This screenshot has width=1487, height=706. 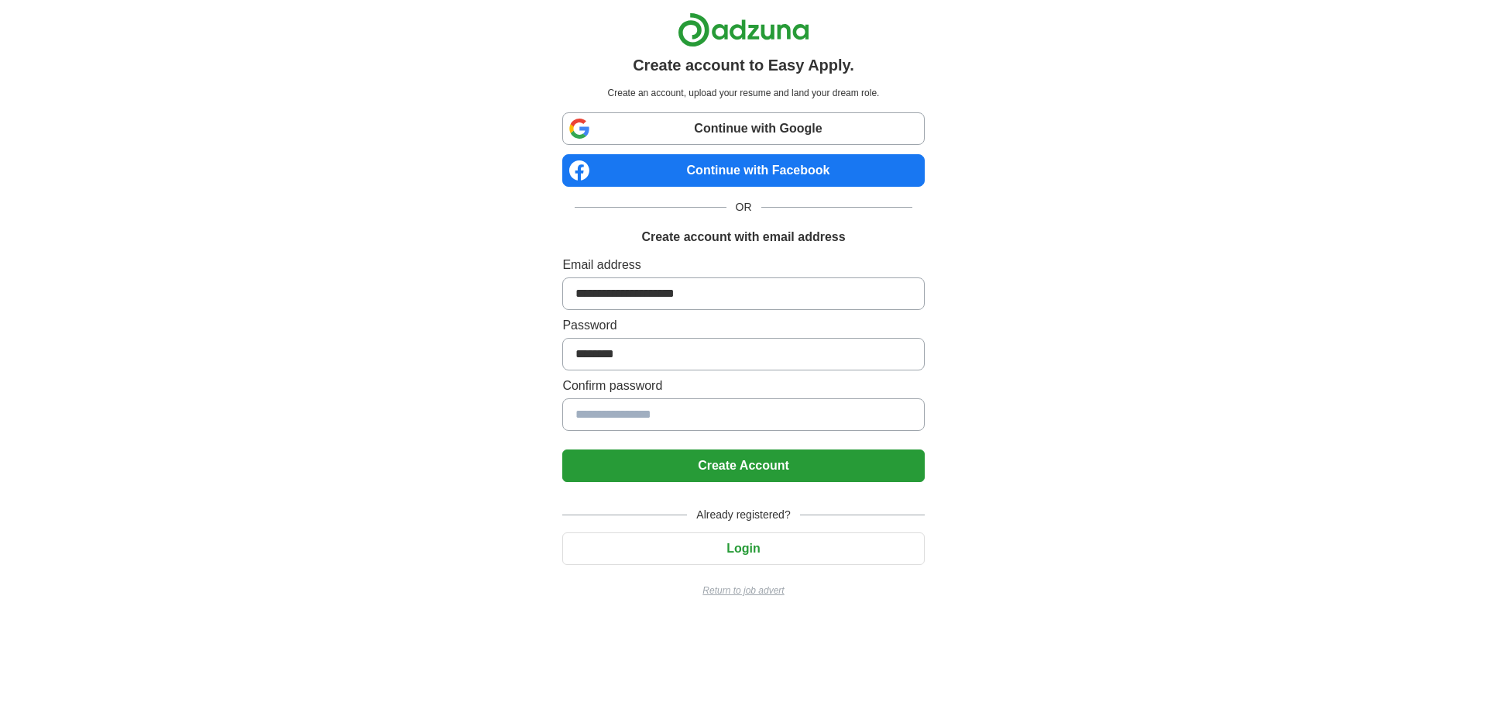 I want to click on a: Return to job advert, so click(x=743, y=590).